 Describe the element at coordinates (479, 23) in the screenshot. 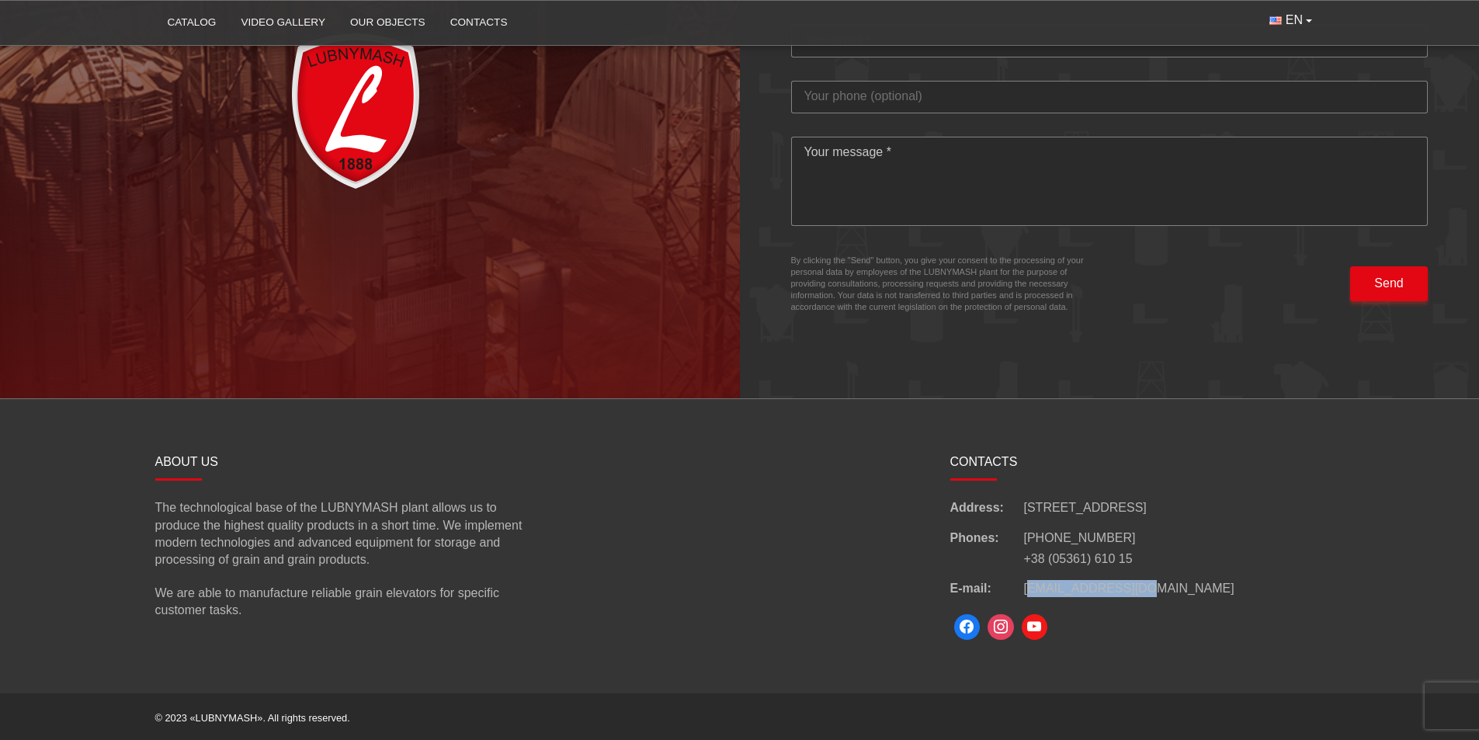

I see `a: Contacts` at that location.